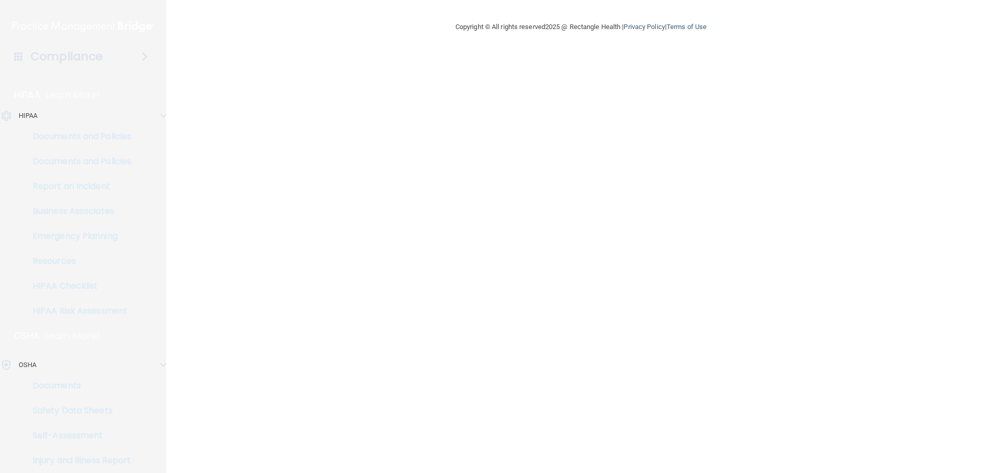  I want to click on p: HIPAA Checklist, so click(77, 286).